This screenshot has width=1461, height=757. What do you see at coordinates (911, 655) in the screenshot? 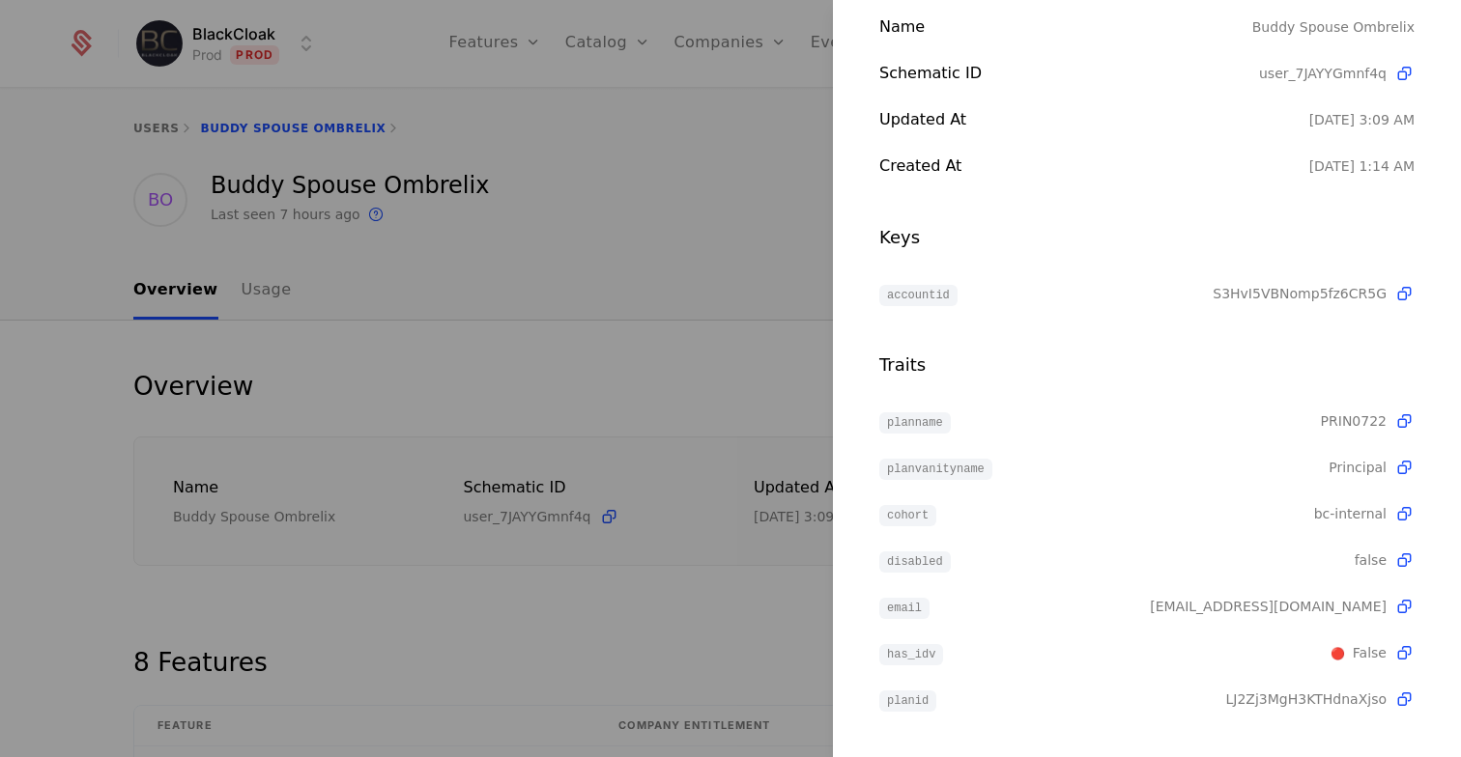
I see `span: has_idv` at bounding box center [911, 655].